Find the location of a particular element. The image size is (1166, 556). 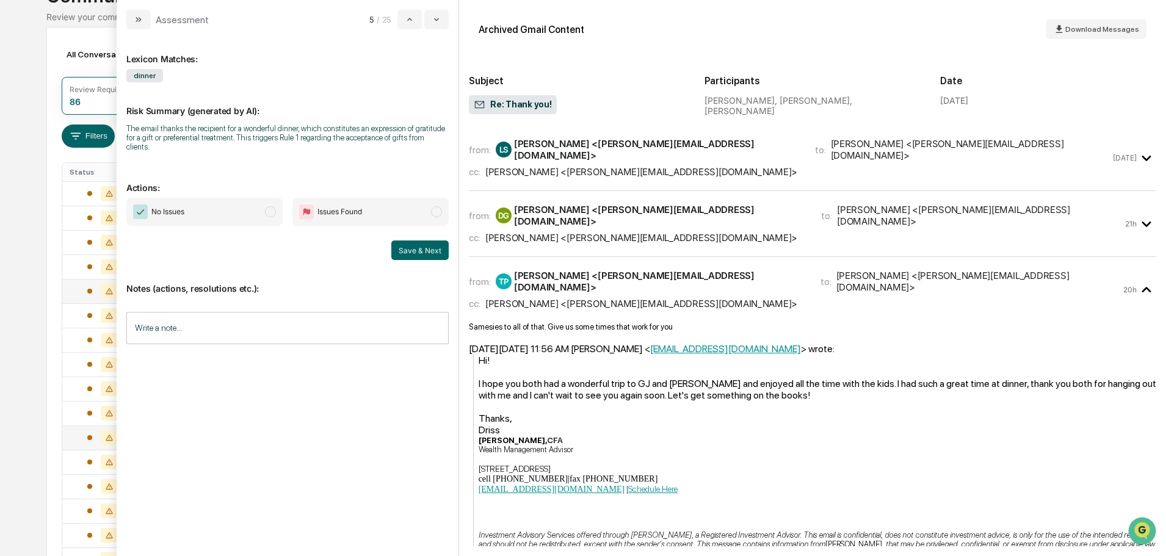

span: No Issues is located at coordinates (168, 212).